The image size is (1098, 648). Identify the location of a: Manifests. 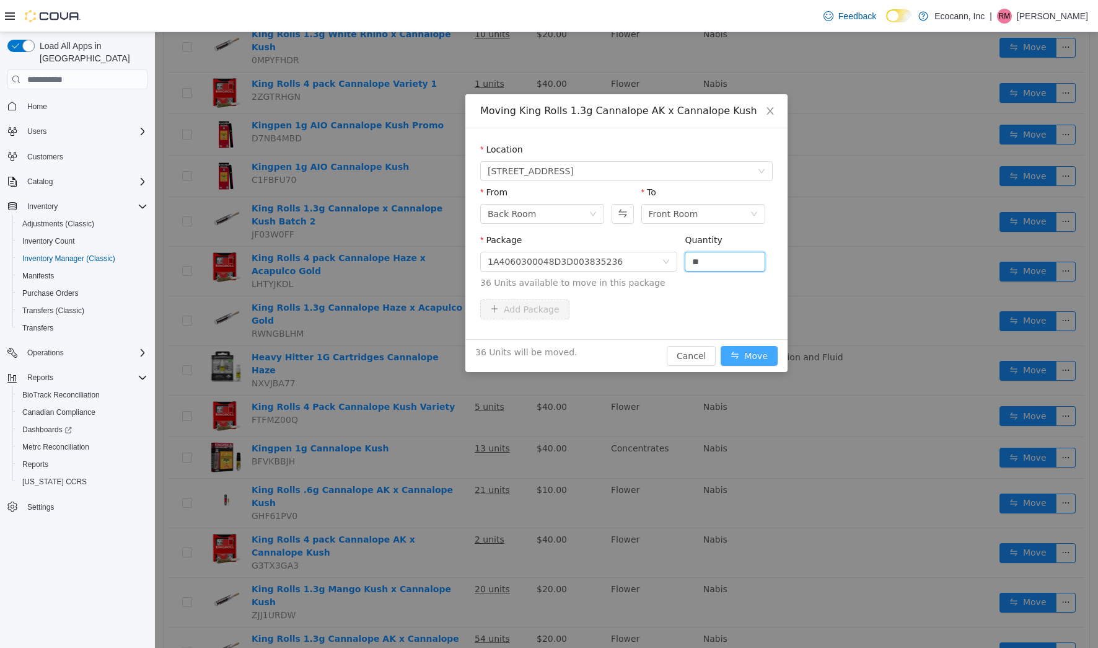
(38, 276).